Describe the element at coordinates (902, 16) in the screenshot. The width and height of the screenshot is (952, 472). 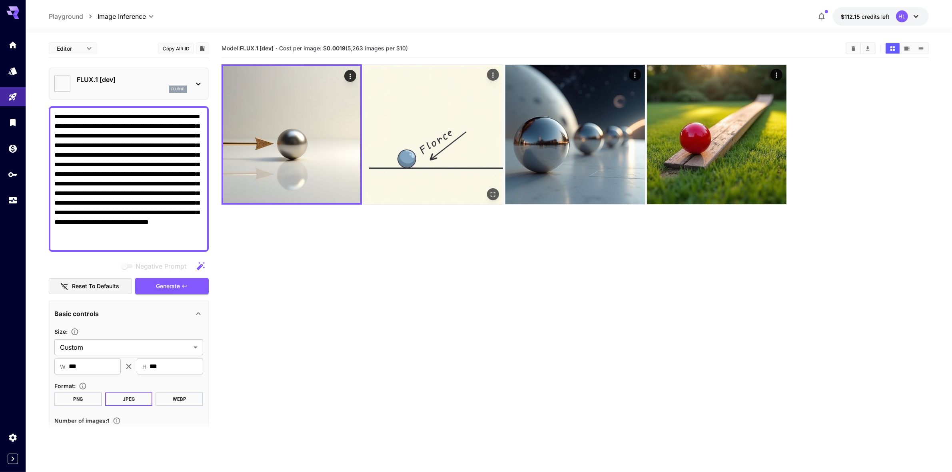
I see `div: HL` at that location.